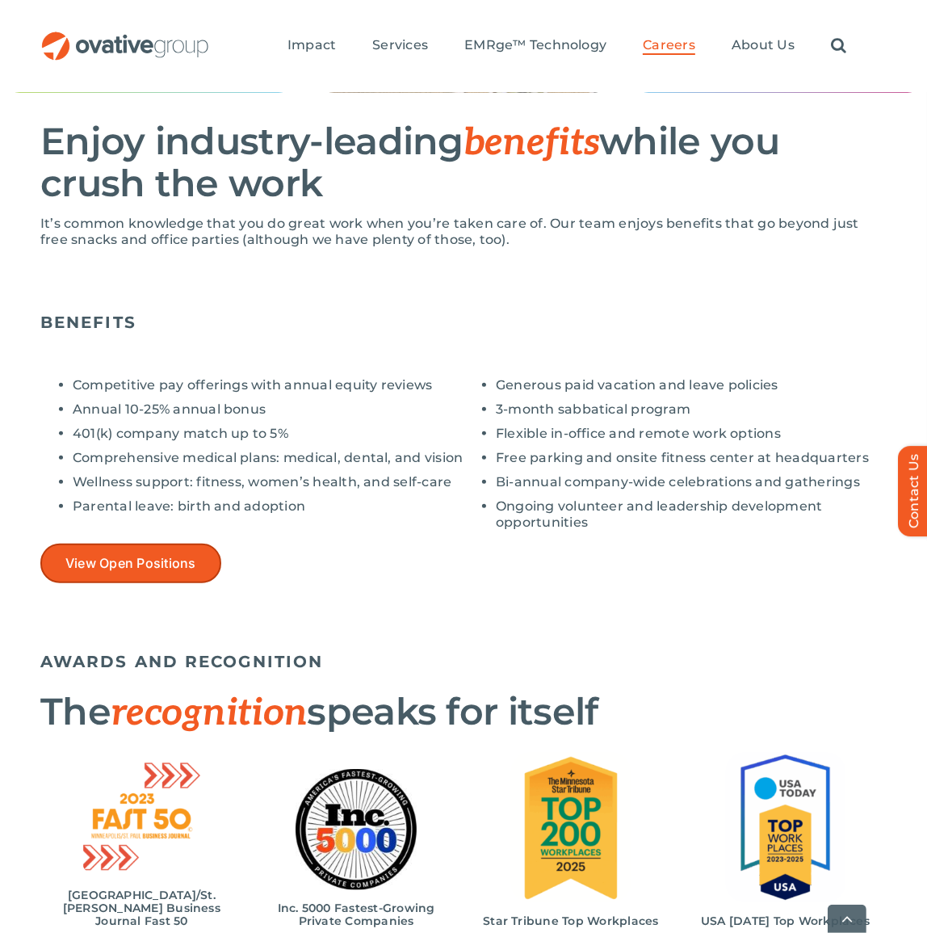  I want to click on a: View Open Positions, so click(131, 563).